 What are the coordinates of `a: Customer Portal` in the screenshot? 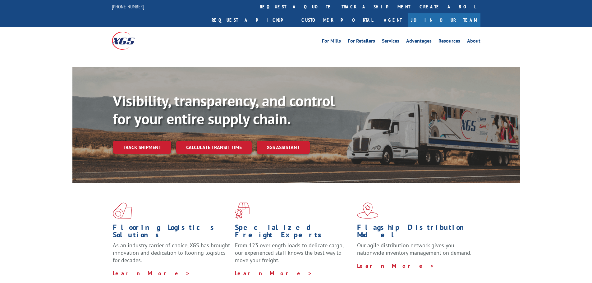 It's located at (337, 20).